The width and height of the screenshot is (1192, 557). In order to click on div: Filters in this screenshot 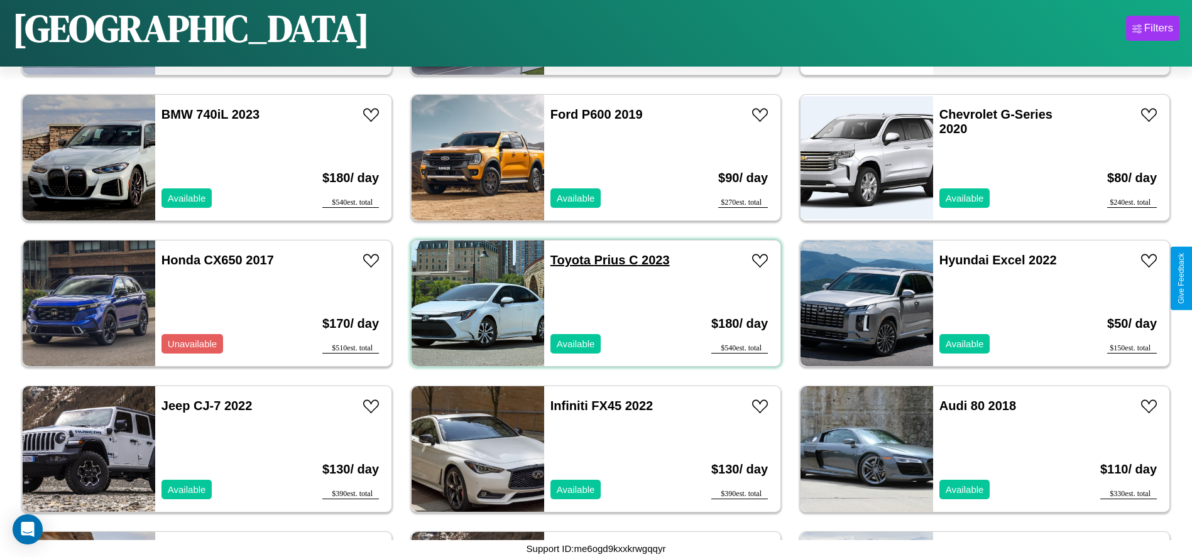, I will do `click(1158, 28)`.